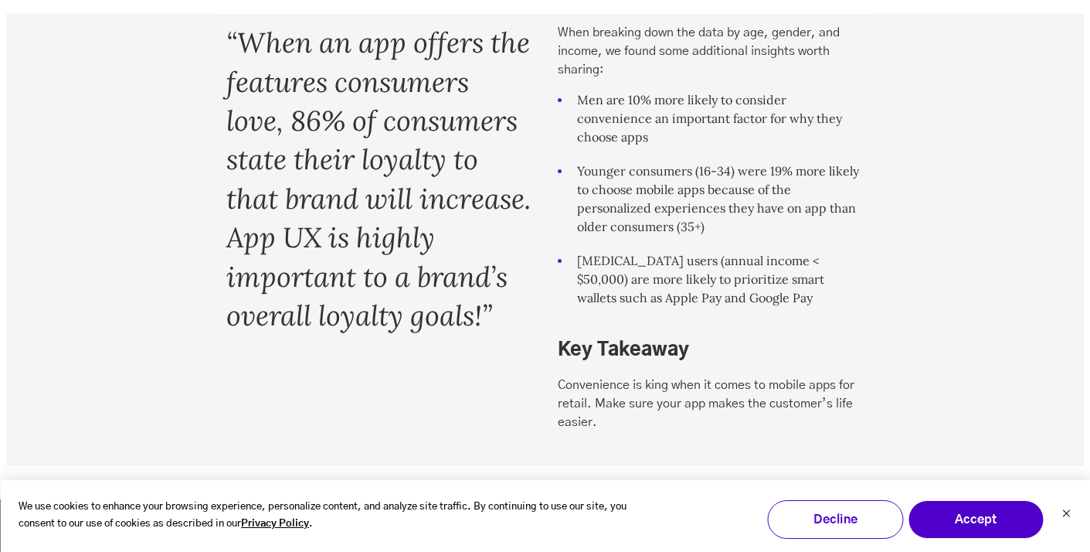 Image resolution: width=1090 pixels, height=552 pixels. Describe the element at coordinates (711, 206) in the screenshot. I see `li: Younger consumers (16-34) were 19% more likely to choose mobile apps because of the personalized ...` at that location.